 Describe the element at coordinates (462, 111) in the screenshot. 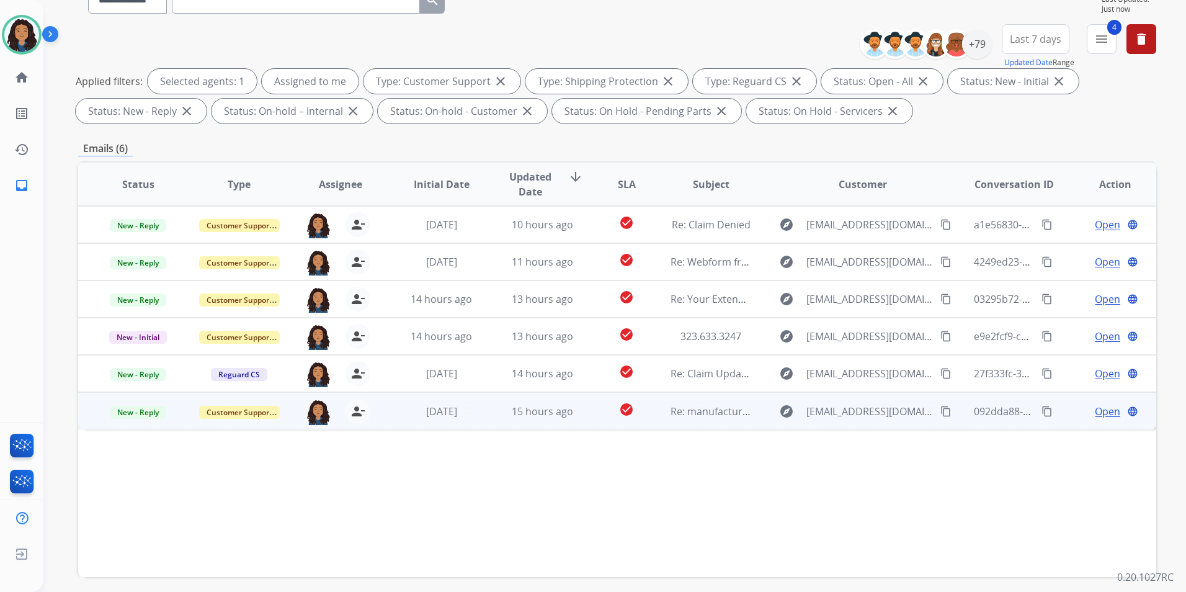

I see `div: Status: On-hold - Customer` at that location.